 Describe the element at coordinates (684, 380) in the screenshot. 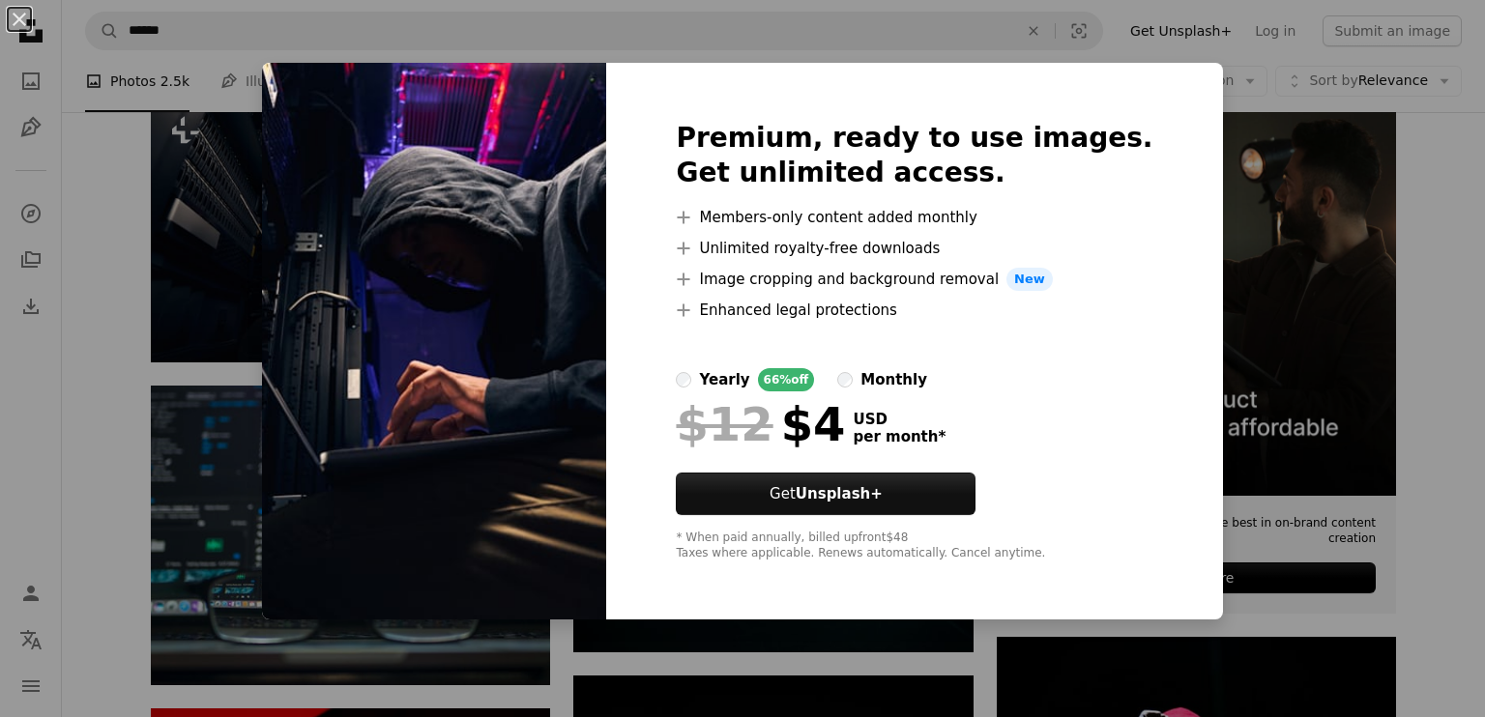

I see `input: yearly66%off` at that location.